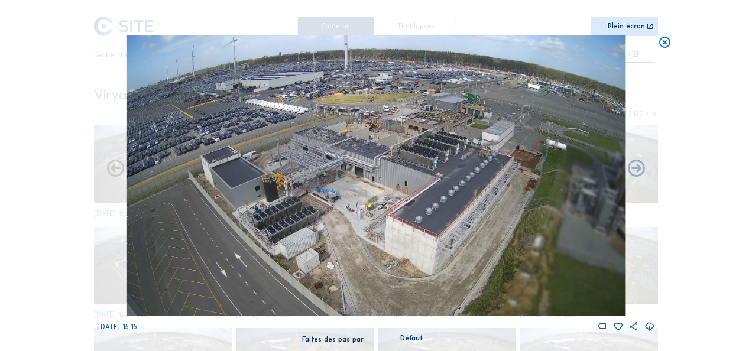 The image size is (752, 351). I want to click on i: Forward, so click(115, 169).